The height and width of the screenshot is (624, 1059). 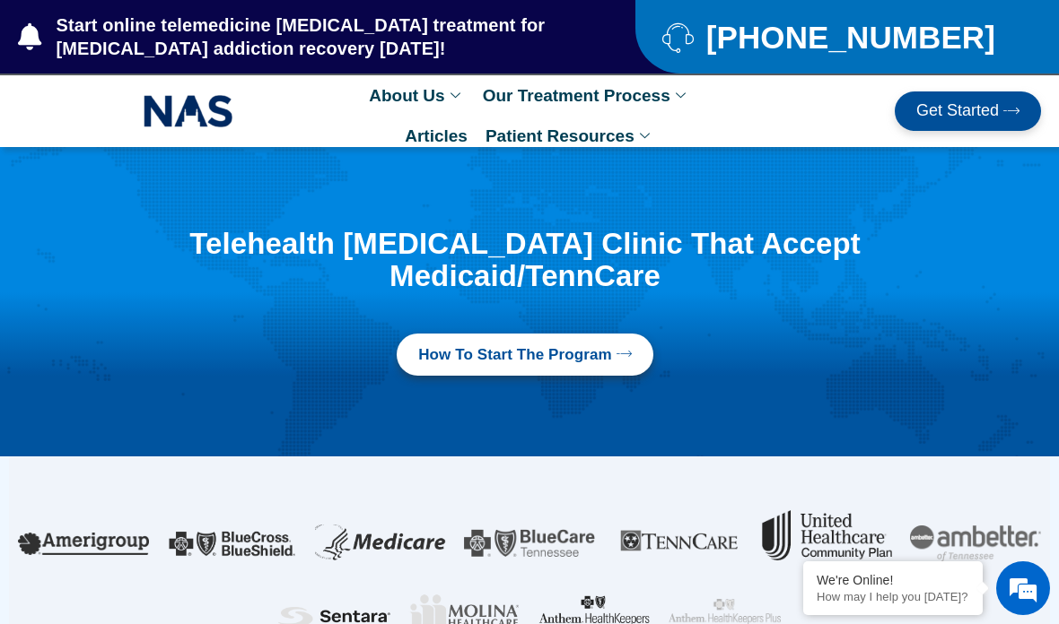 What do you see at coordinates (893, 581) in the screenshot?
I see `div: We're Online!` at bounding box center [893, 581].